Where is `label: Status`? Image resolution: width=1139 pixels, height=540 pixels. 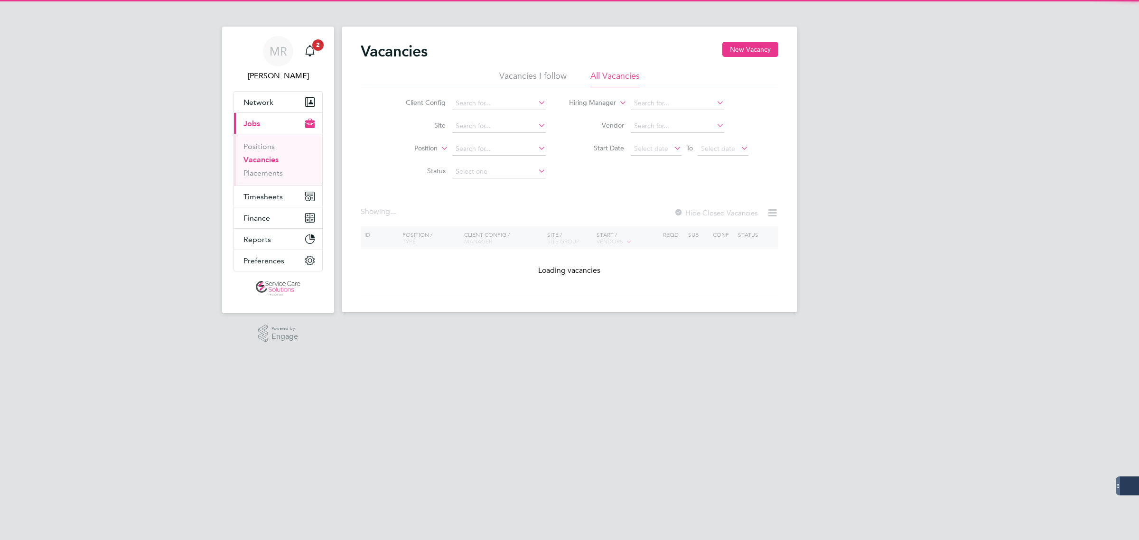
label: Status is located at coordinates (418, 171).